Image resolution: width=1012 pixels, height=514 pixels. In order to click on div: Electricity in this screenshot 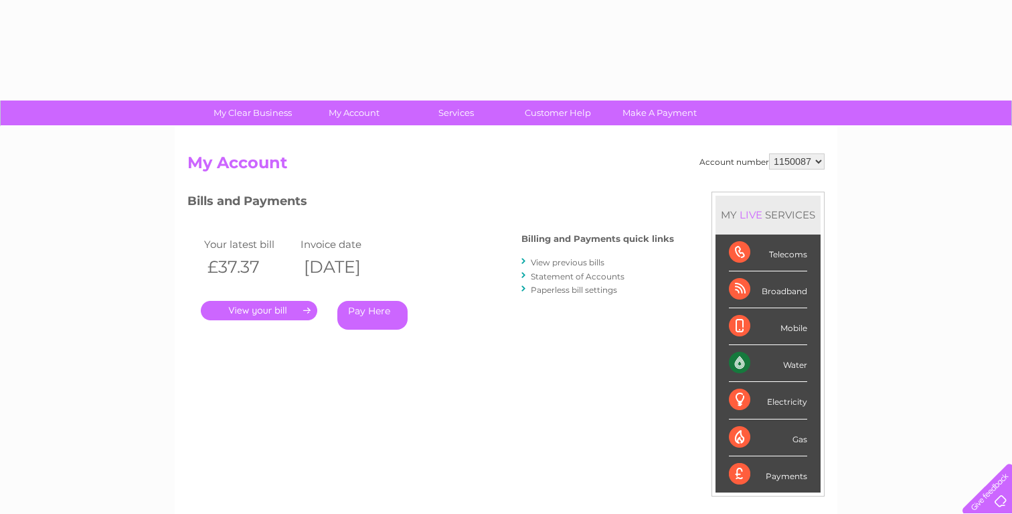, I will do `click(768, 400)`.